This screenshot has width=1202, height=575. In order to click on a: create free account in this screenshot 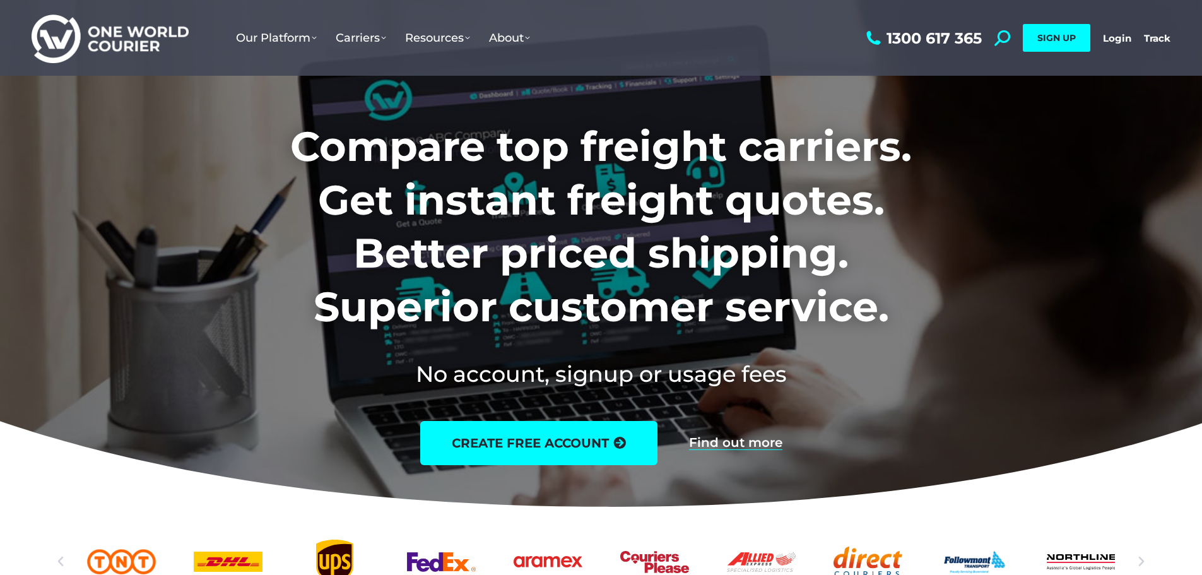, I will do `click(539, 443)`.